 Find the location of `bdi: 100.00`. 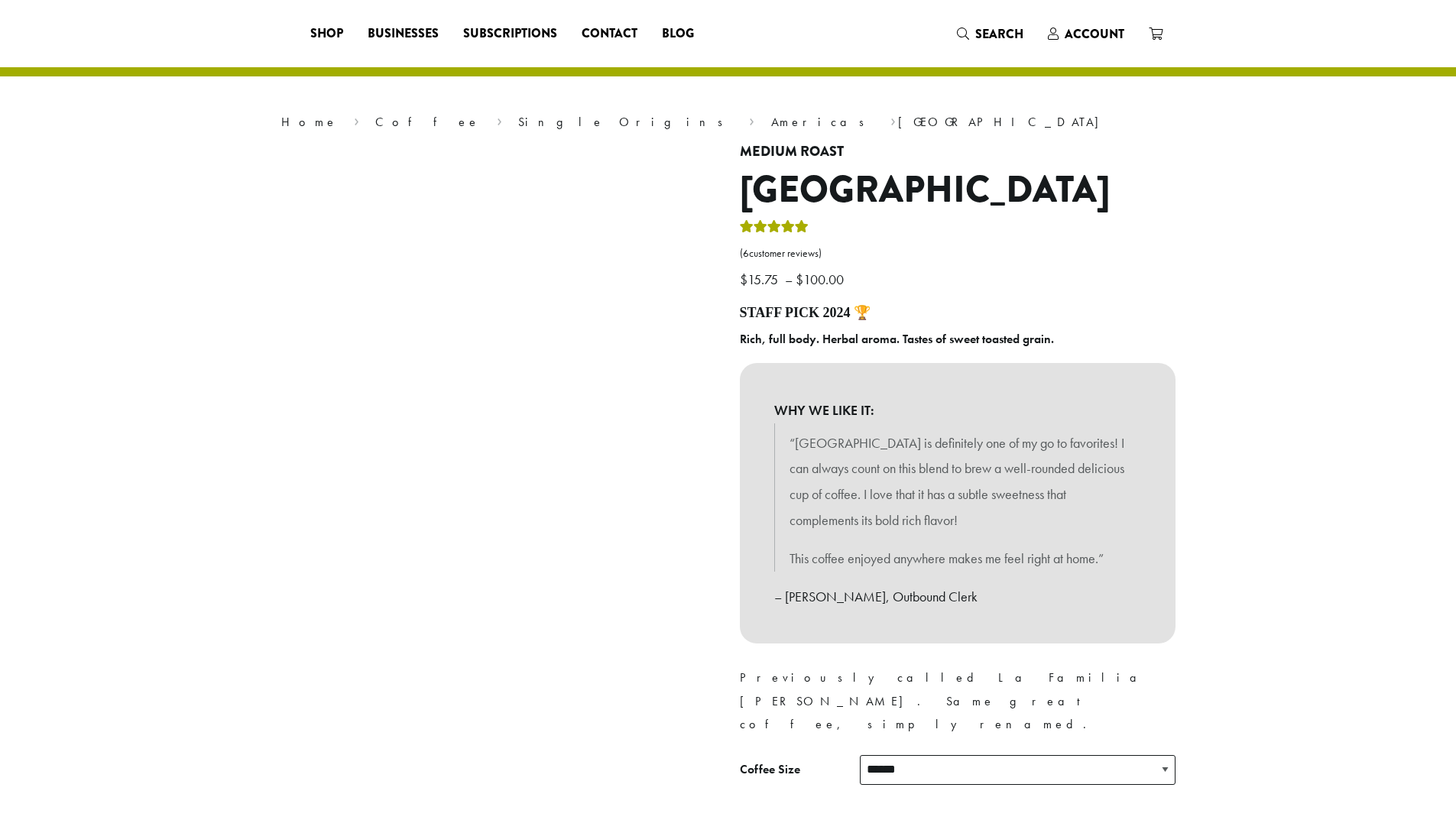

bdi: 100.00 is located at coordinates (821, 279).